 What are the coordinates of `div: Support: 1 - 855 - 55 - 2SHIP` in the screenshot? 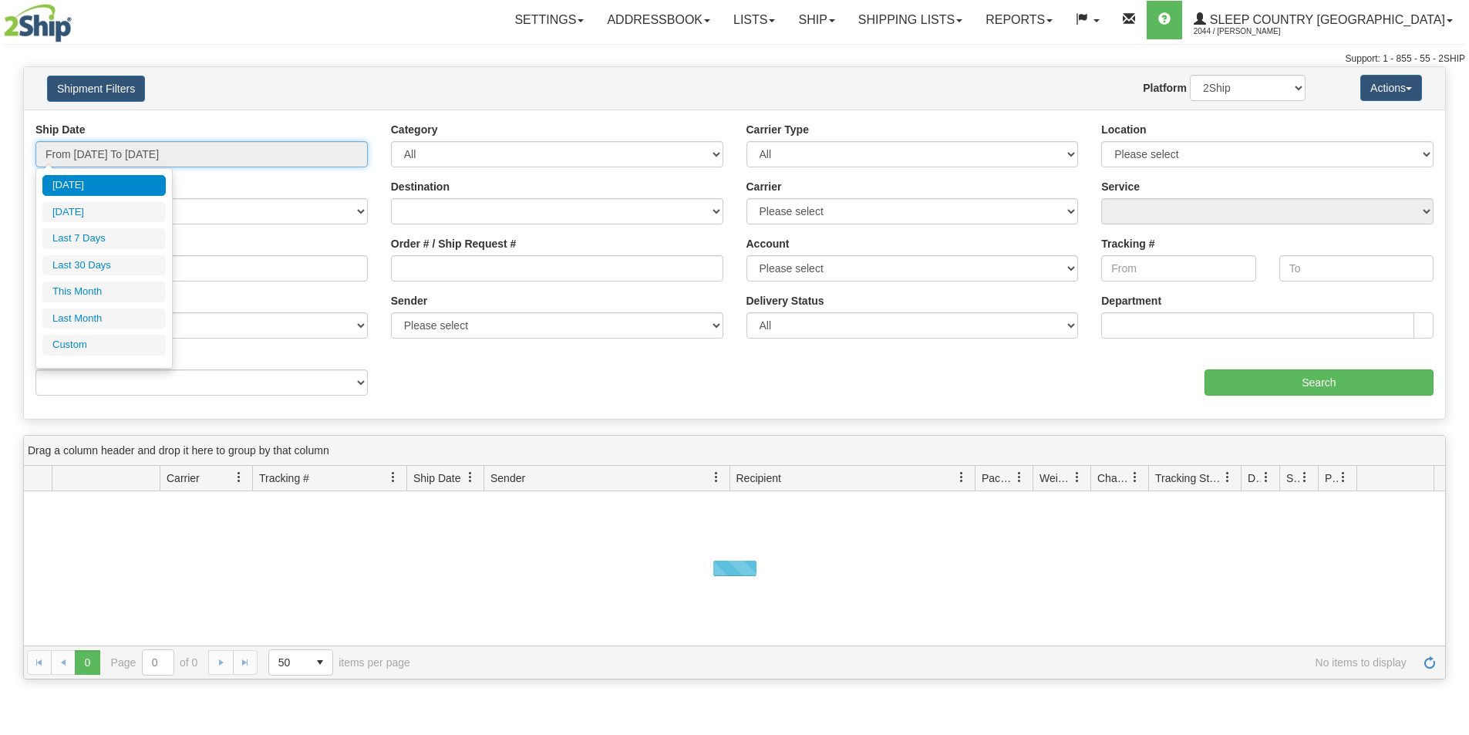 It's located at (734, 59).